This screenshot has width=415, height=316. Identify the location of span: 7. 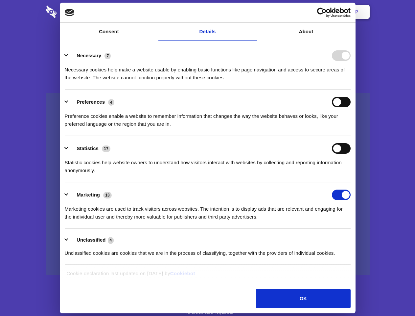
(107, 56).